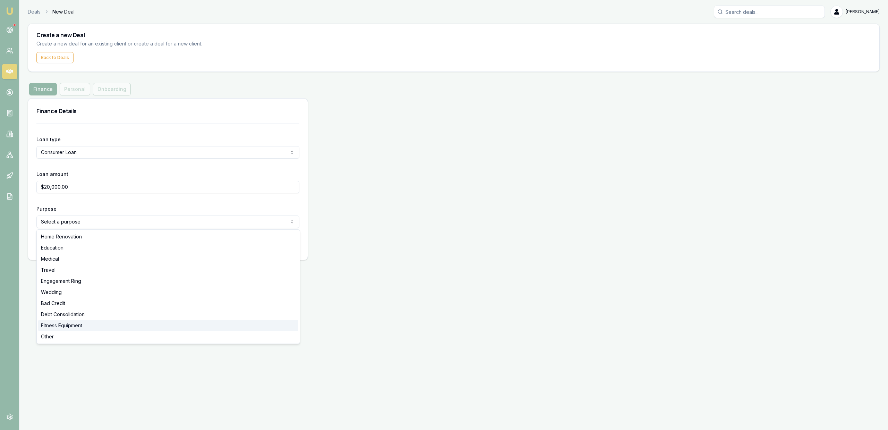  I want to click on span: Debt Consolidation, so click(63, 314).